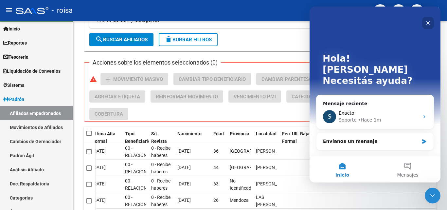  I want to click on span: Buscar Afiliados, so click(121, 40).